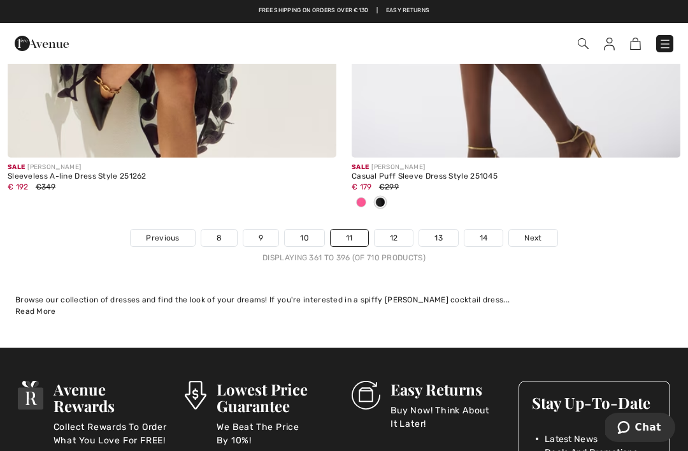  Describe the element at coordinates (362, 187) in the screenshot. I see `span: € 179` at that location.